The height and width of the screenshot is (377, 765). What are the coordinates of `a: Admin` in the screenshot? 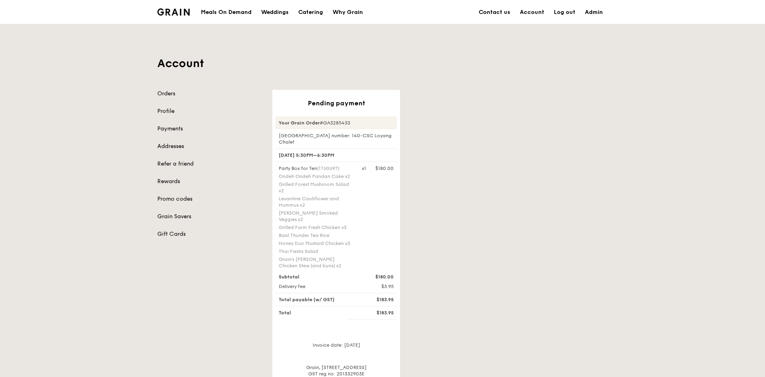 It's located at (594, 12).